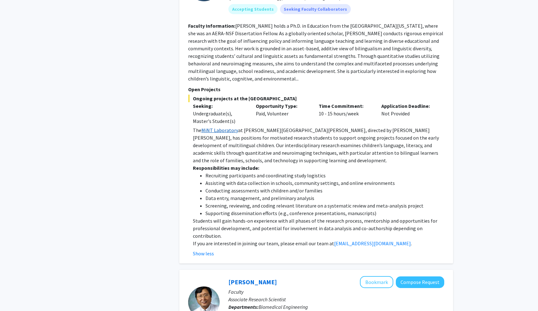  What do you see at coordinates (337, 292) in the screenshot?
I see `p: Faculty` at bounding box center [337, 292].